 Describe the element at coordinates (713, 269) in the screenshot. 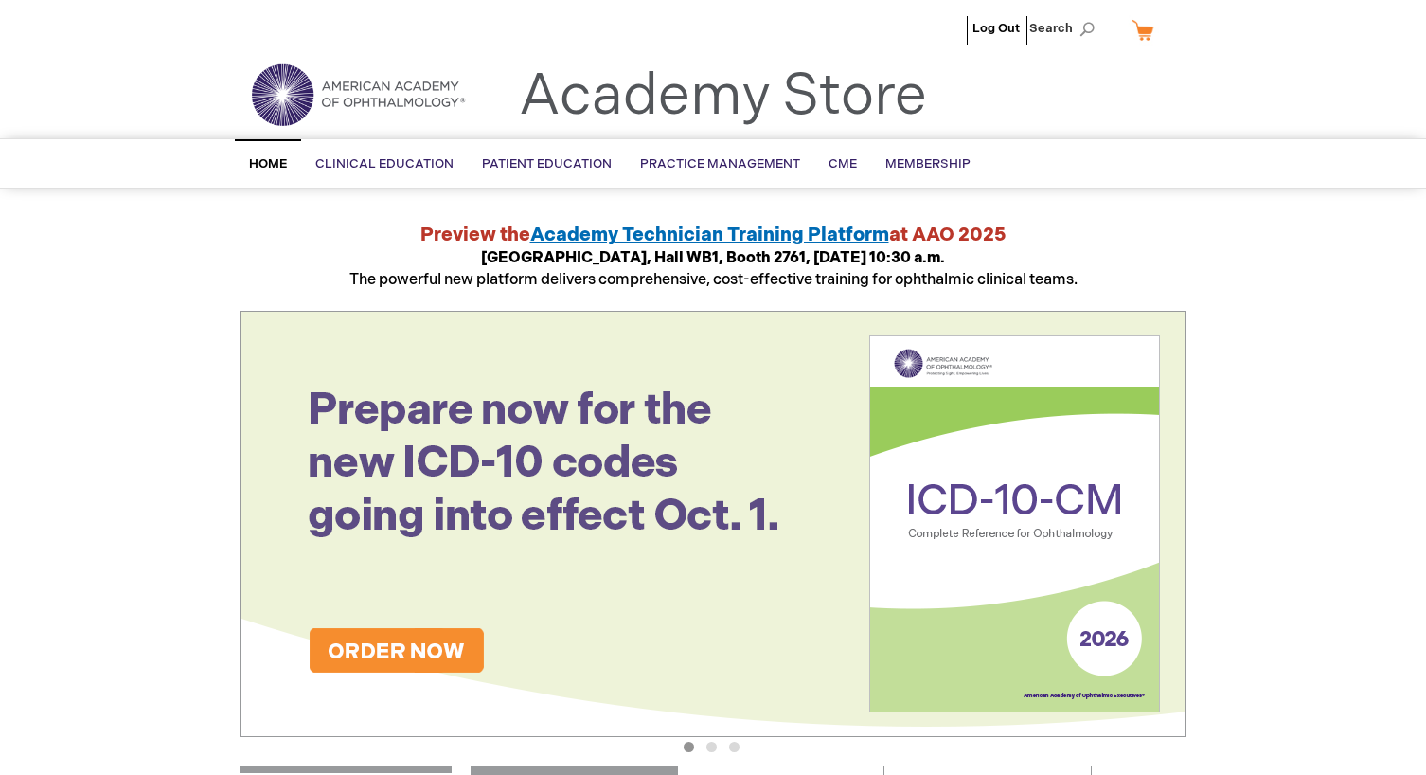

I see `span: The powerful new platform delivers comprehensive, cost-effective training for ophthalmic clinical...` at that location.